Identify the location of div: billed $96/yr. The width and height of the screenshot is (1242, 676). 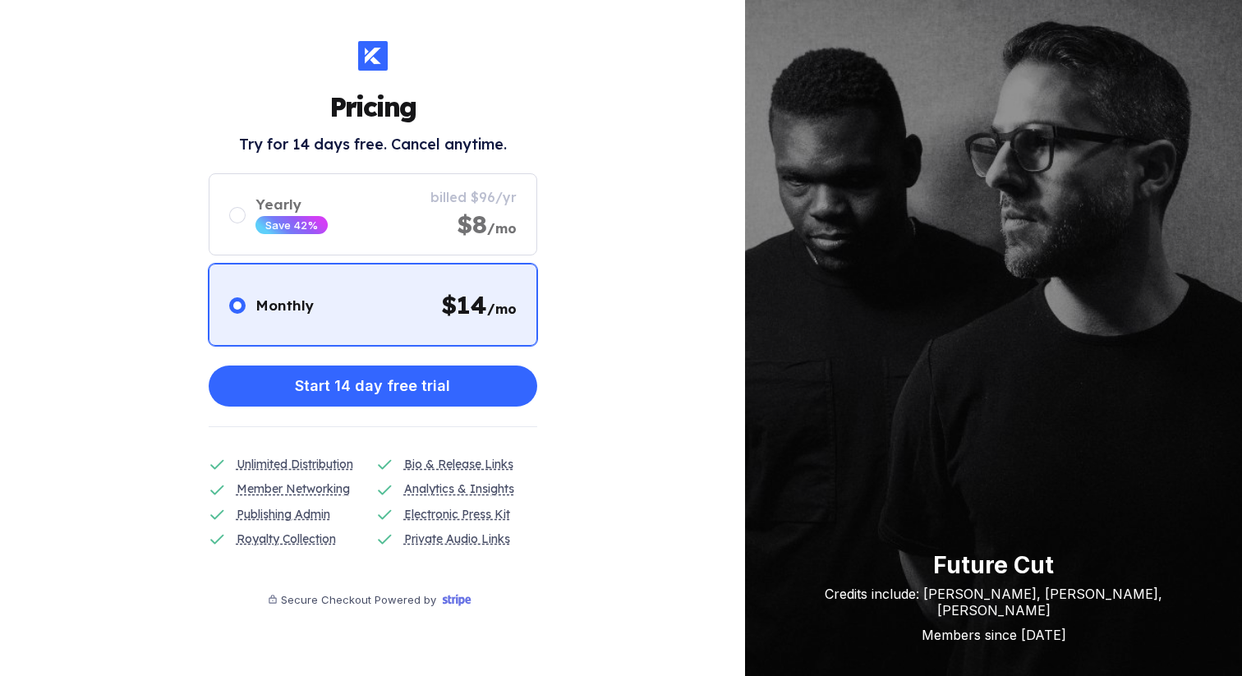
(473, 197).